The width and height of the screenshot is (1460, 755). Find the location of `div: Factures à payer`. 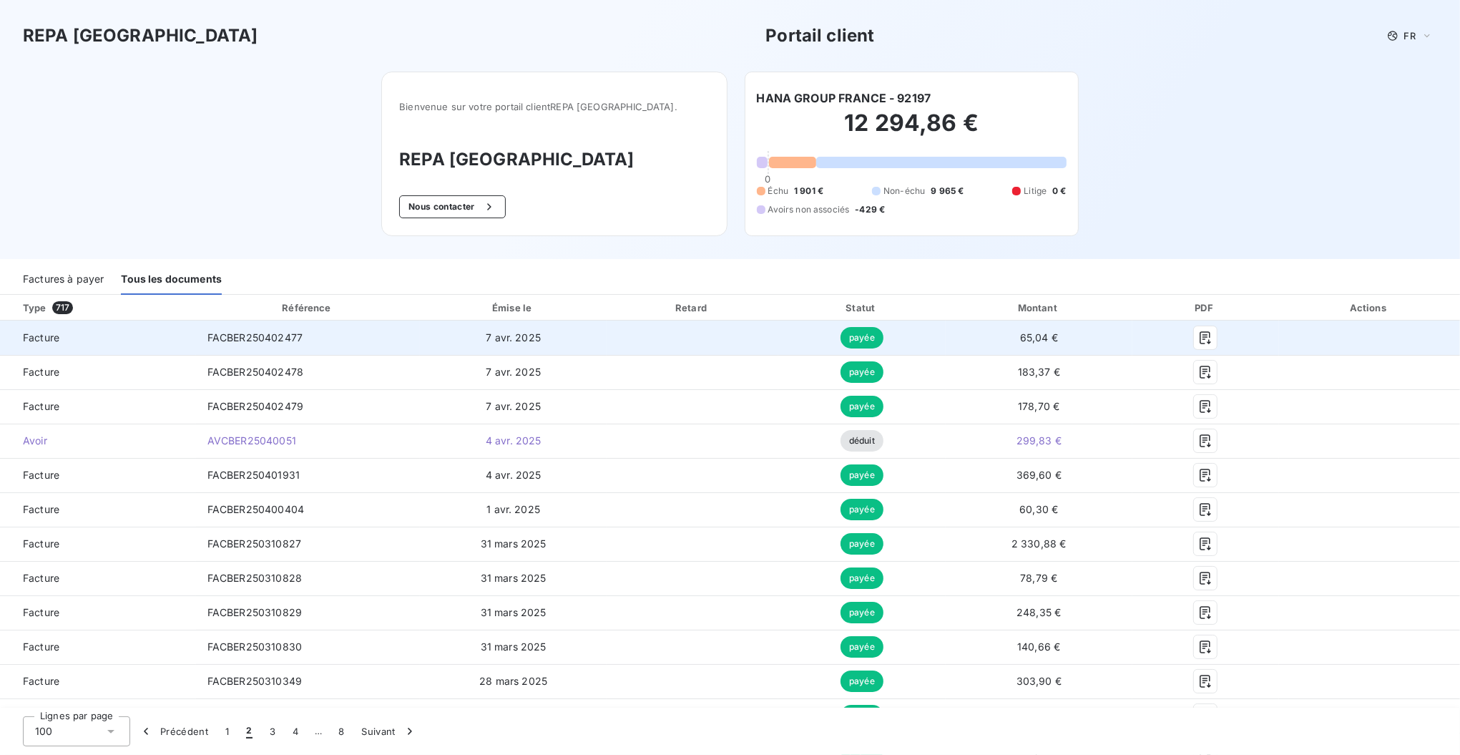

div: Factures à payer is located at coordinates (63, 280).